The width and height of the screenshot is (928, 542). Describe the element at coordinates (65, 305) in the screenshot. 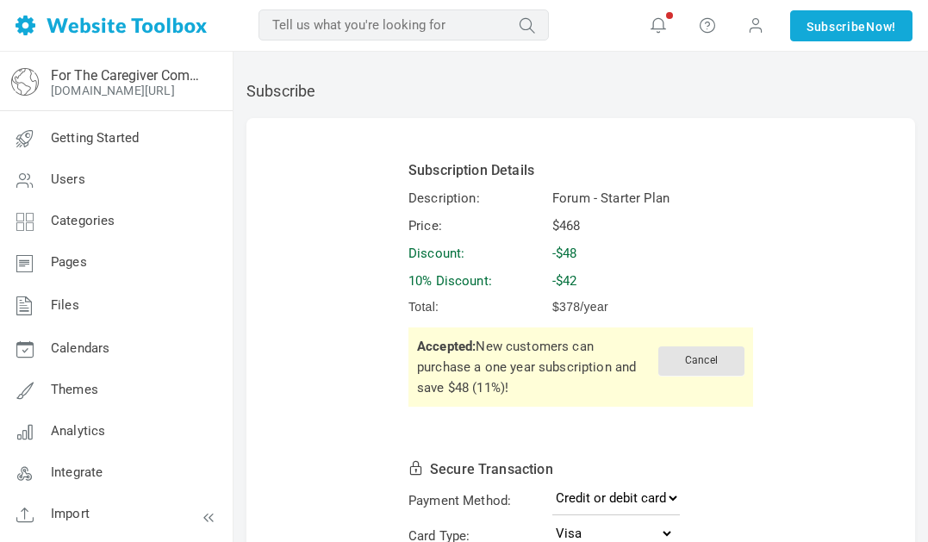

I see `span: Files` at that location.